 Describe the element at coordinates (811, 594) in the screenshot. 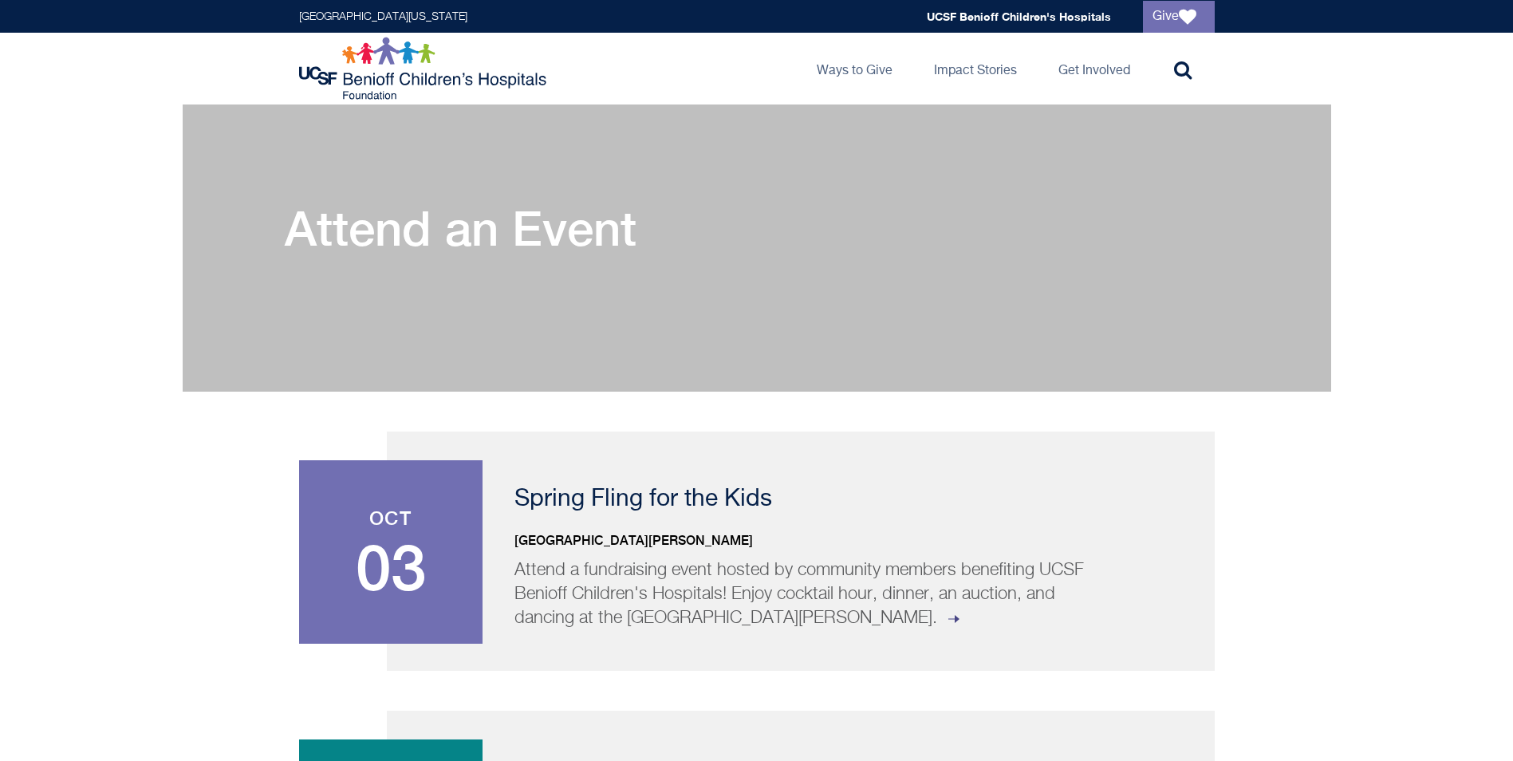

I see `p: Attend a fundraising event hosted by community members benefiting UCSF Benioff Children's Hospita...` at that location.